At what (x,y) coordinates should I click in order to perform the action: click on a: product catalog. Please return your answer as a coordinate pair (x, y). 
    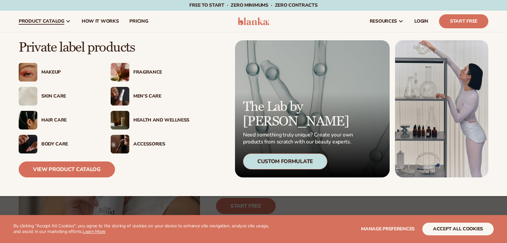
    Looking at the image, I should click on (45, 21).